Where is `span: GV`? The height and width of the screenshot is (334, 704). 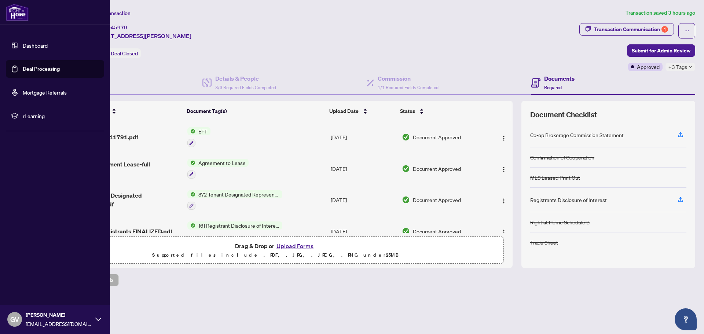 span: GV is located at coordinates (15, 319).